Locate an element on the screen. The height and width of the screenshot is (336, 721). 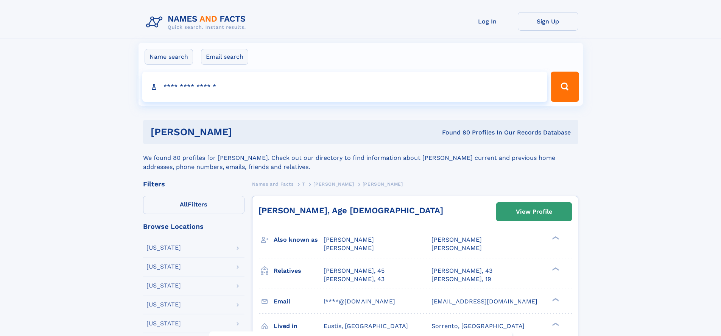
span: T is located at coordinates (304, 184).